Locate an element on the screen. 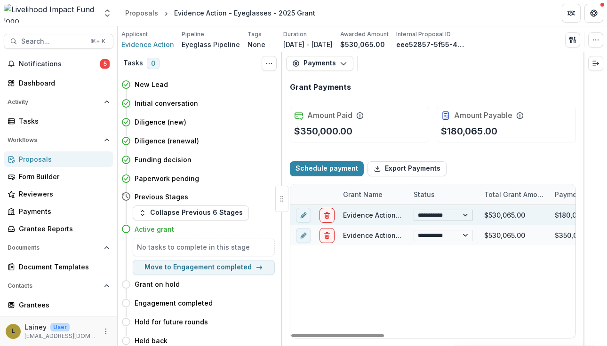 This screenshot has width=607, height=346. button: Collapse Previous 6 Stages is located at coordinates (190, 213).